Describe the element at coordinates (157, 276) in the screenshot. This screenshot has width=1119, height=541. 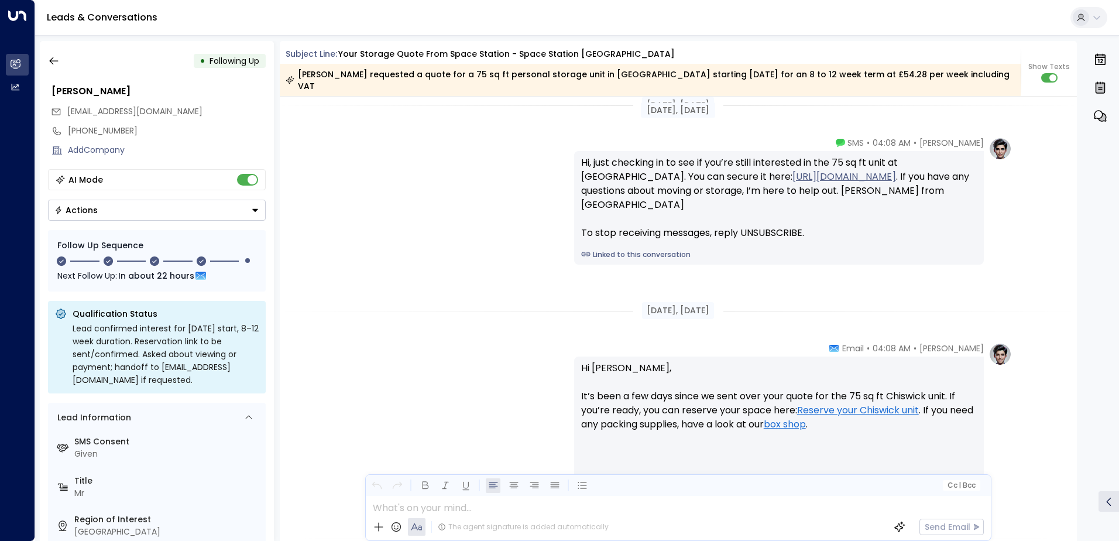
I see `div: Next Follow Up:` at that location.